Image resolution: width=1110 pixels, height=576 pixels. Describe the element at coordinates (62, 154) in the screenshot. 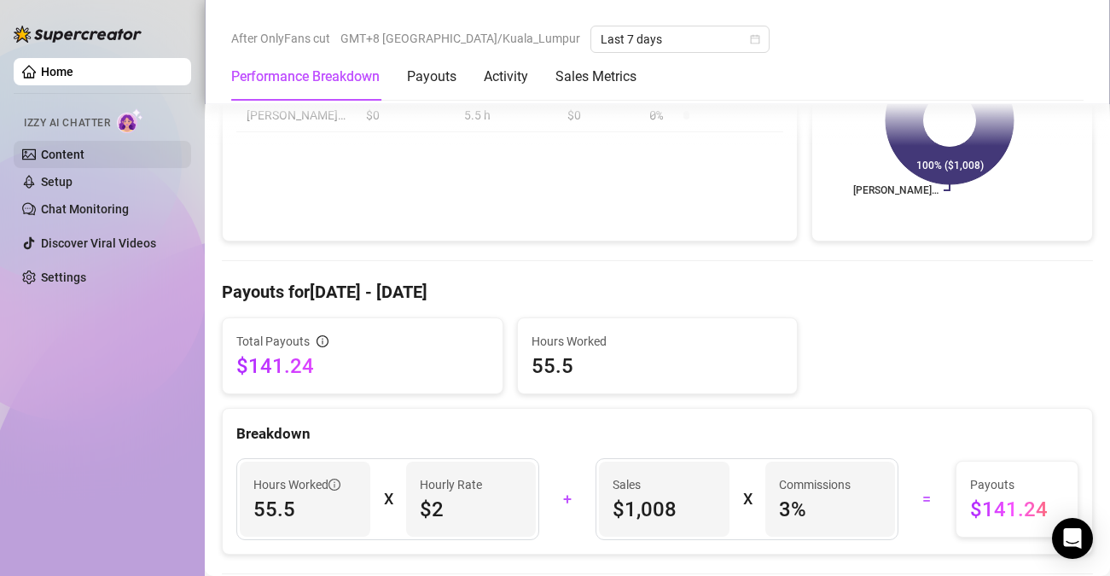

I see `a: Content` at that location.